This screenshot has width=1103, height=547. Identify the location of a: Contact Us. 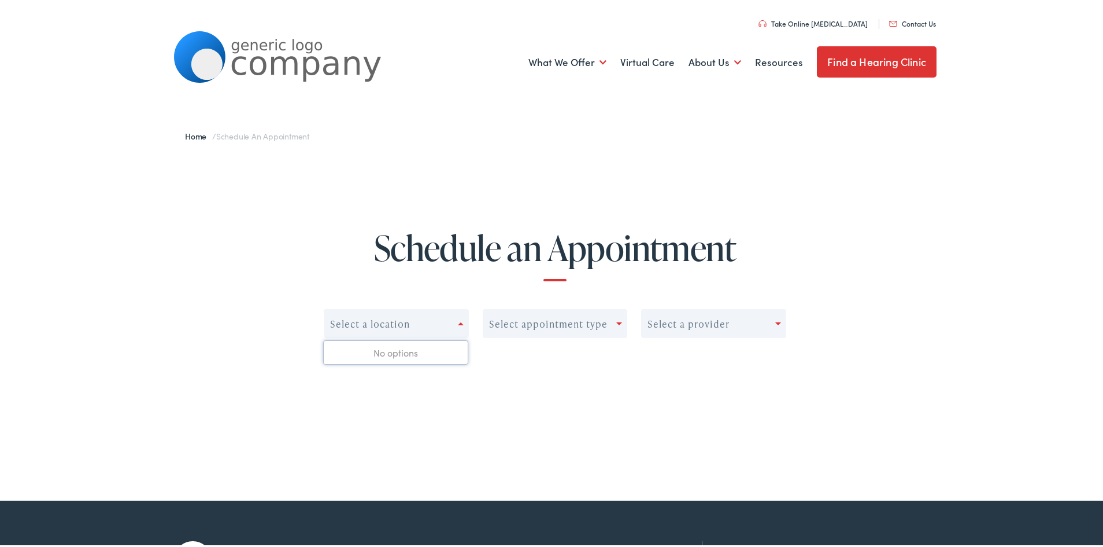
(913, 21).